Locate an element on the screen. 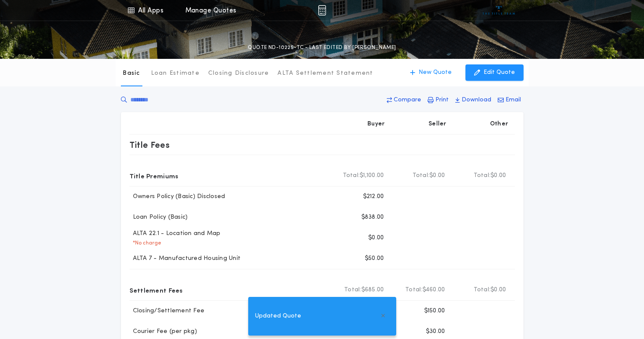 The image size is (644, 339). p: Buyer is located at coordinates (376, 124).